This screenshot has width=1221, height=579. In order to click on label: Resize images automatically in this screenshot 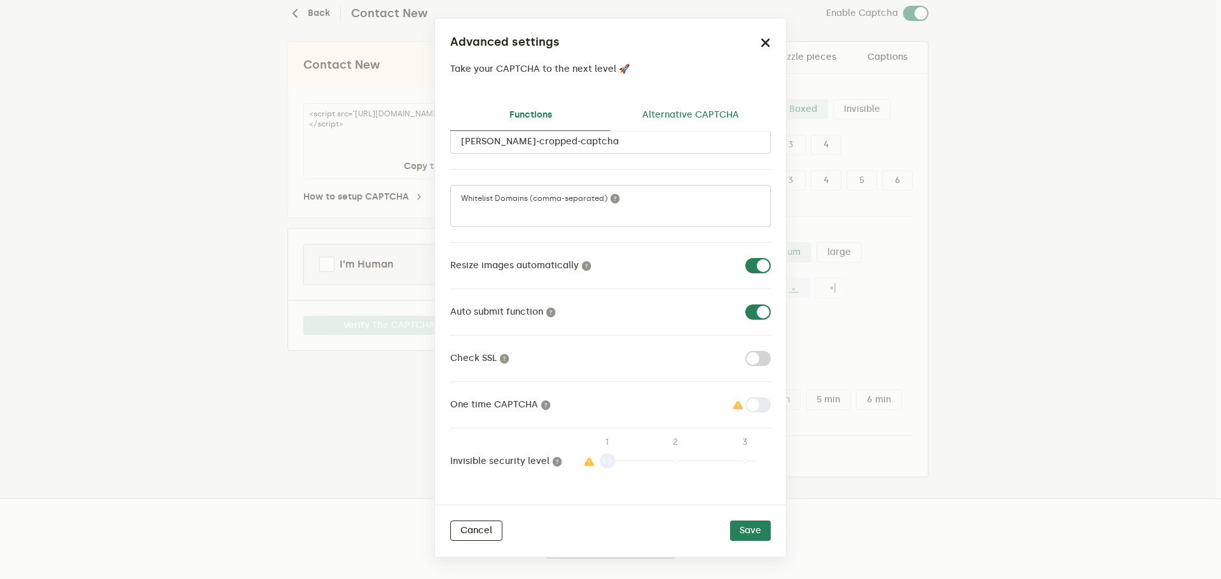, I will do `click(521, 266)`.